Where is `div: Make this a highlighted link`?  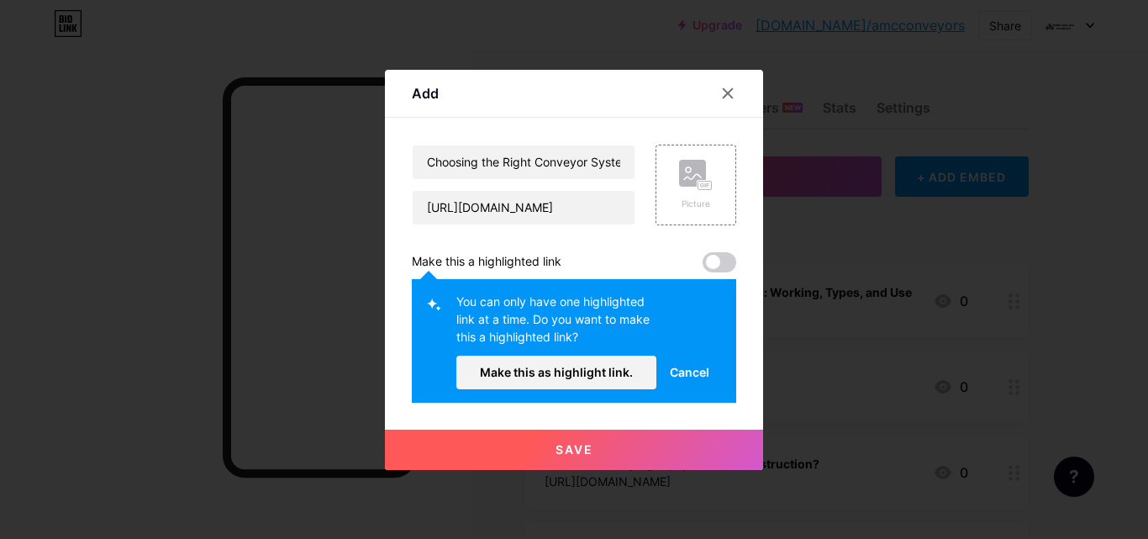
div: Make this a highlighted link is located at coordinates (487, 262).